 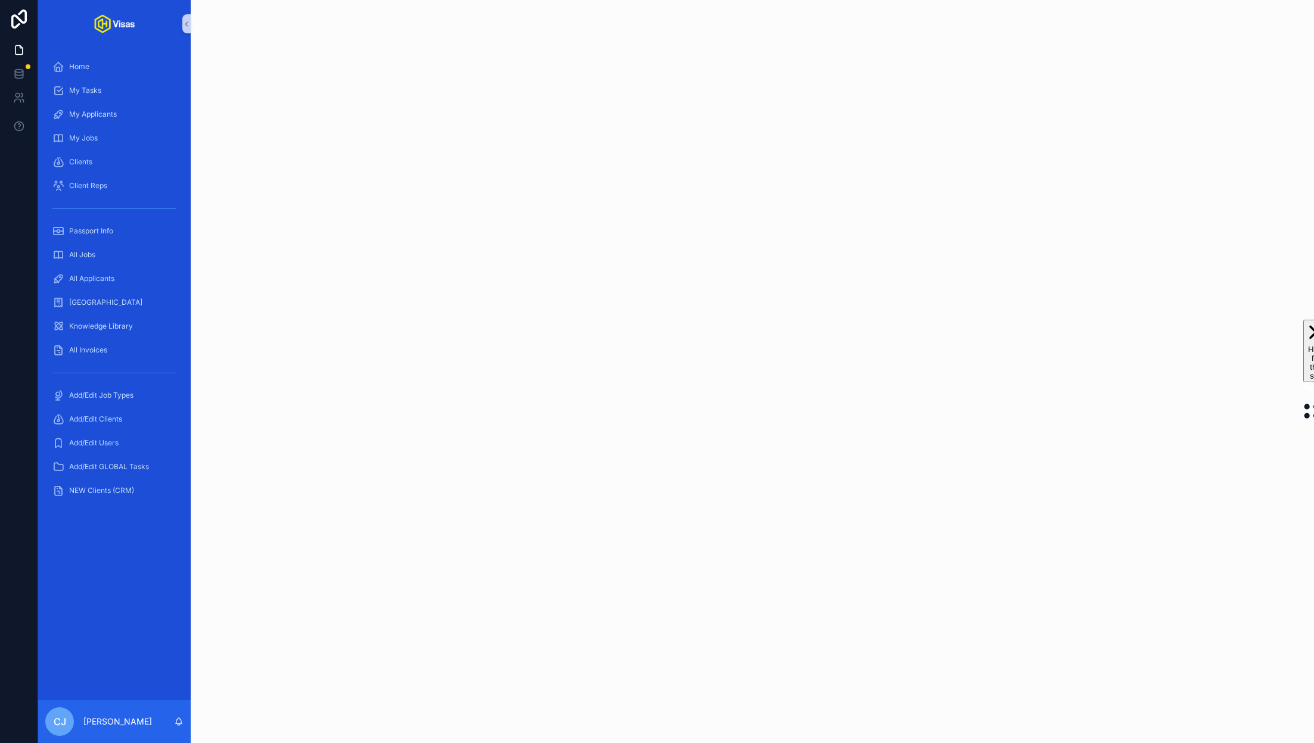 What do you see at coordinates (114, 326) in the screenshot?
I see `a: Knowledge Library` at bounding box center [114, 326].